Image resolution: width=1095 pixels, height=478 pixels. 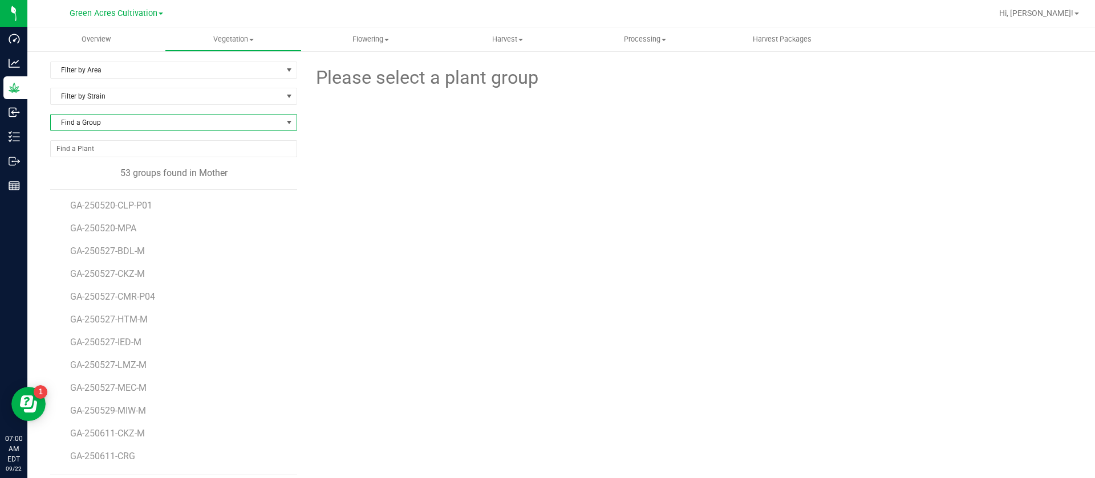 What do you see at coordinates (107, 433) in the screenshot?
I see `span: GA-250611-CKZ-M` at bounding box center [107, 433].